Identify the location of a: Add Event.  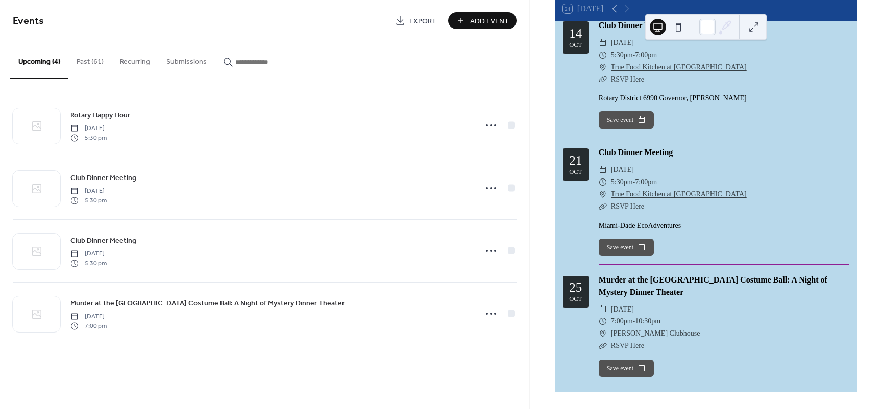
(482, 20).